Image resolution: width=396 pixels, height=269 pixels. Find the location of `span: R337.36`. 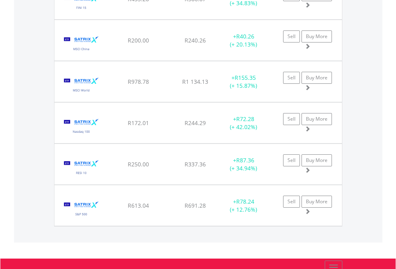

span: R337.36 is located at coordinates (195, 164).